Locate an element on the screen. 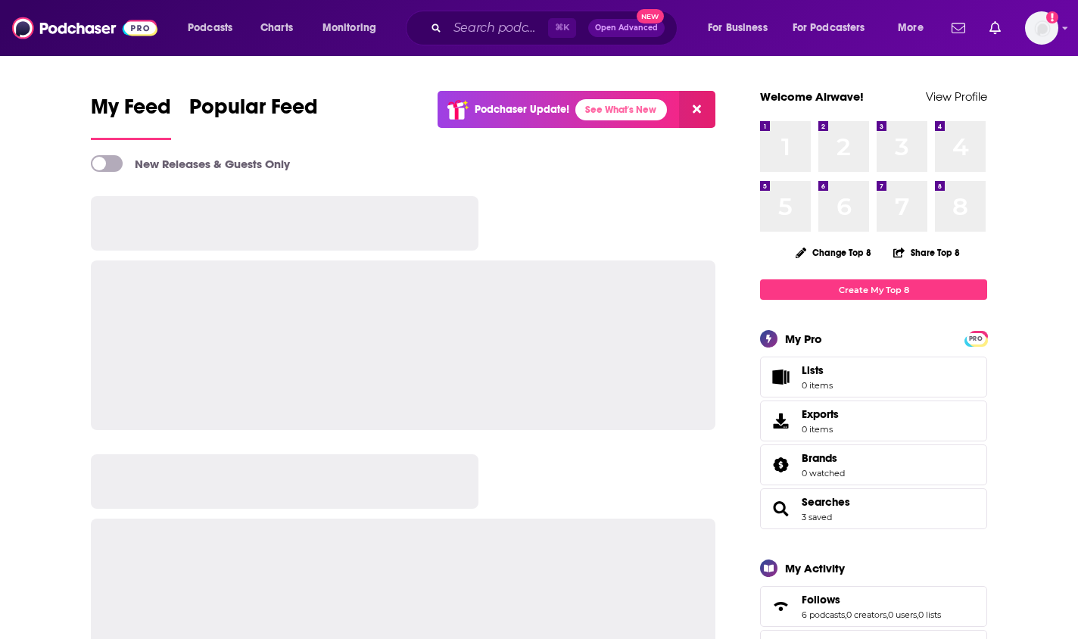  a: Podchaser - Follow, Share and Rate Podcasts is located at coordinates (85, 28).